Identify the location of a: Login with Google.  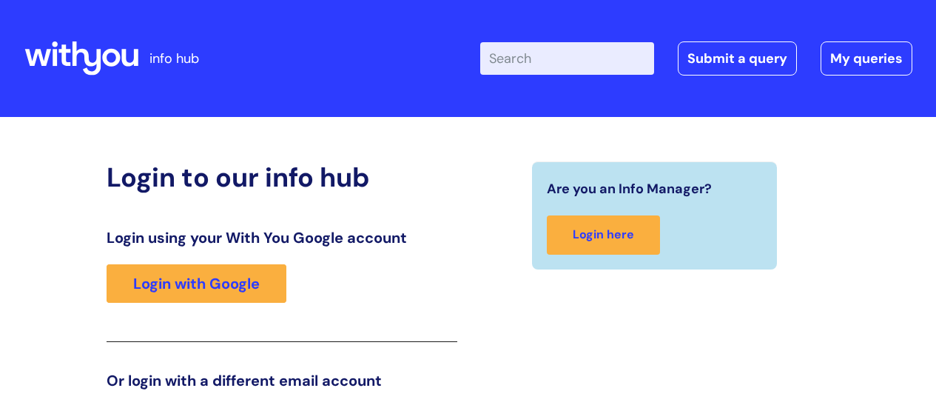
(196, 283).